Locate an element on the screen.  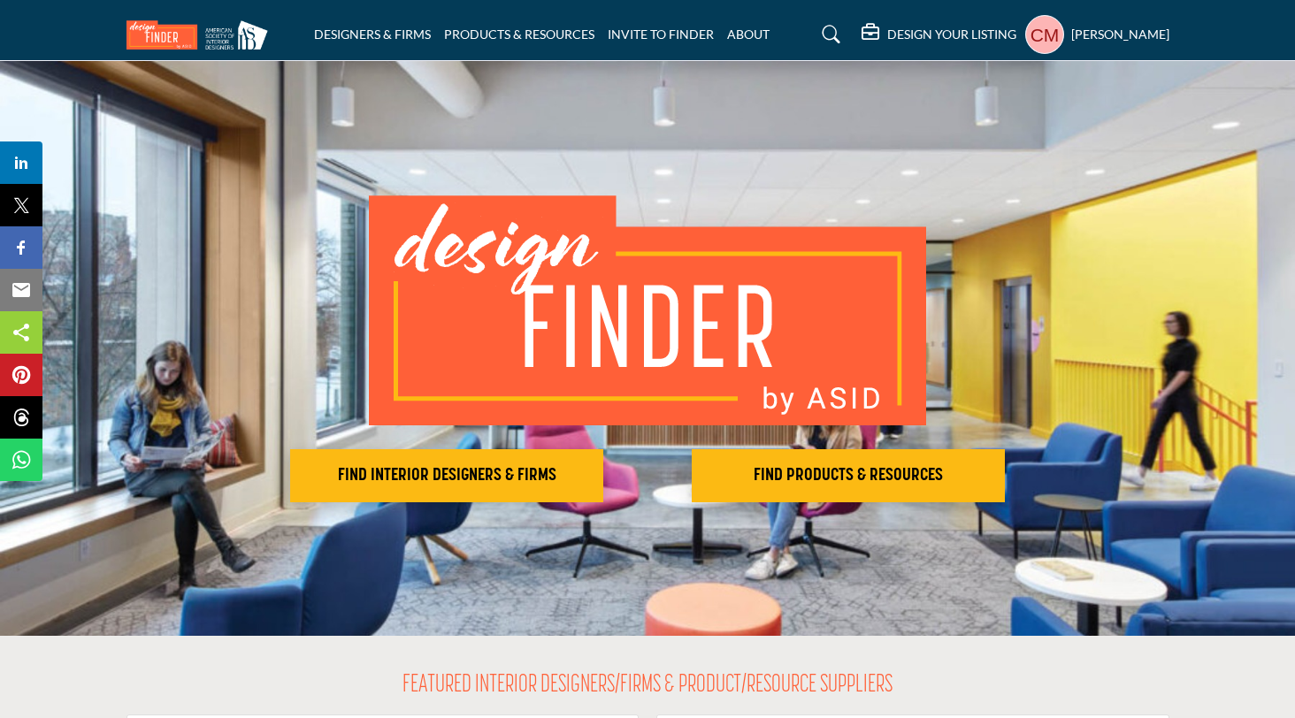
h5: DESIGN YOUR LISTING is located at coordinates (952, 35).